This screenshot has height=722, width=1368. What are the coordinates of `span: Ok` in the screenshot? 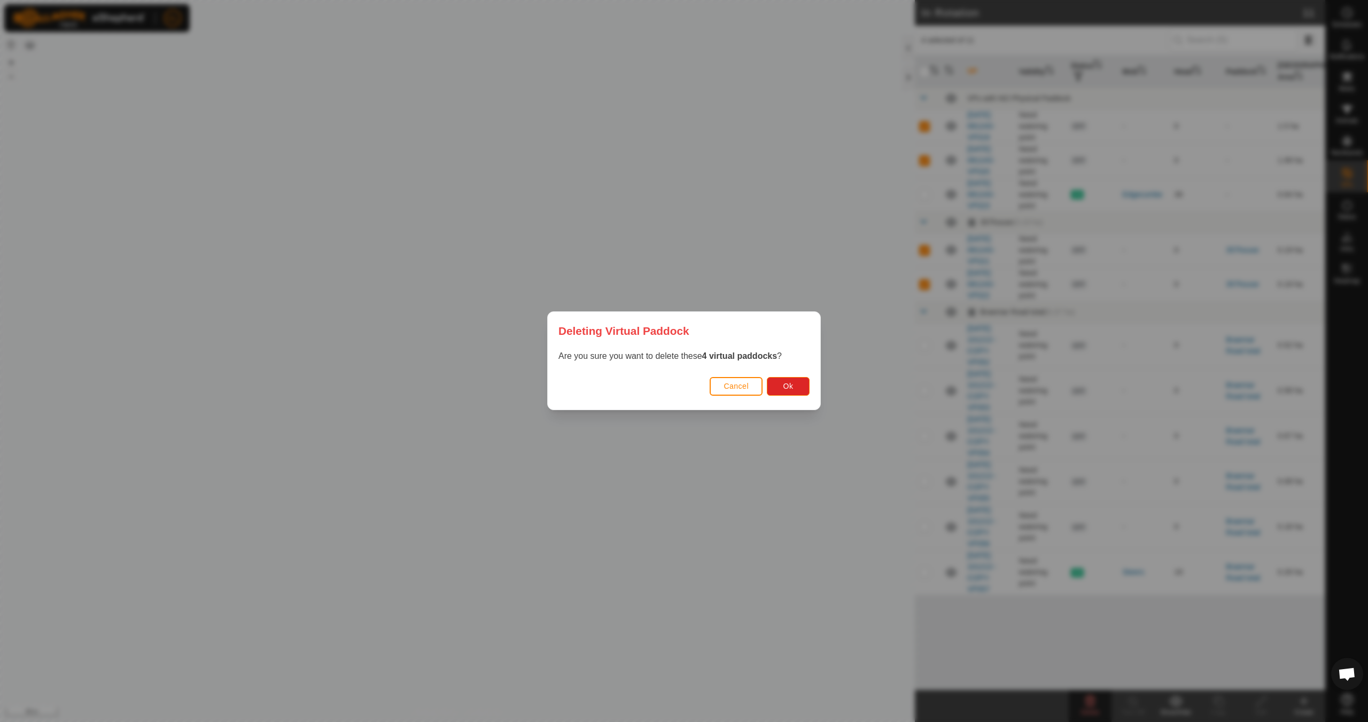 It's located at (788, 387).